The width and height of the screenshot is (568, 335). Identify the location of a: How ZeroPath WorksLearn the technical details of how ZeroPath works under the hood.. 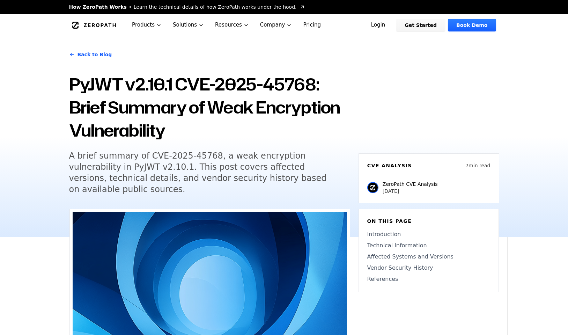
(187, 7).